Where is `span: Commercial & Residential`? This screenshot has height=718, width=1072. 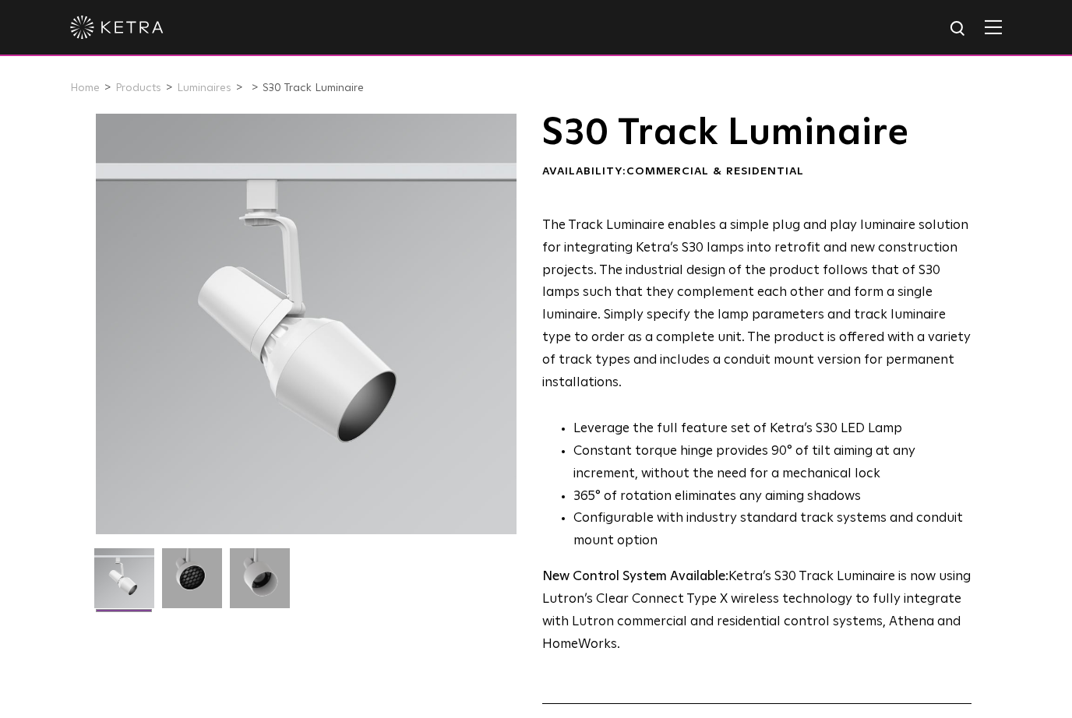 span: Commercial & Residential is located at coordinates (715, 171).